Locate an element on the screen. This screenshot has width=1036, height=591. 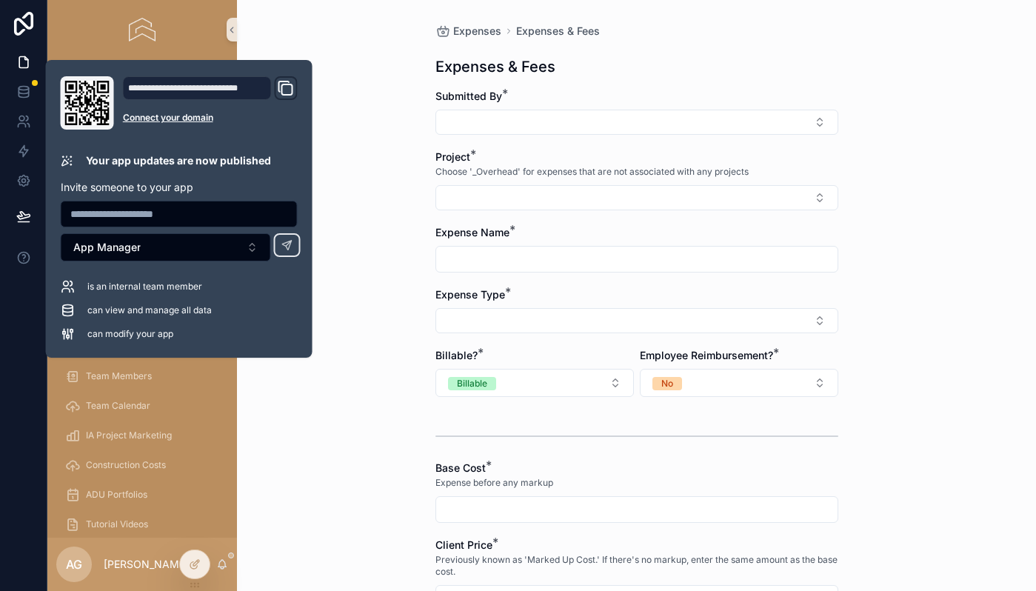
span: Project is located at coordinates (452, 156).